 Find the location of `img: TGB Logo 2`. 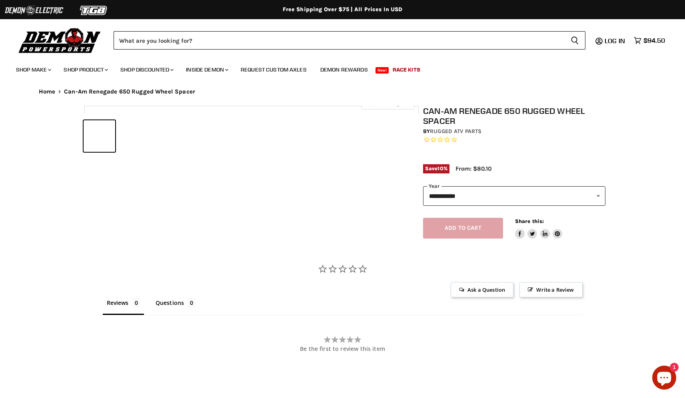

img: TGB Logo 2 is located at coordinates (94, 10).